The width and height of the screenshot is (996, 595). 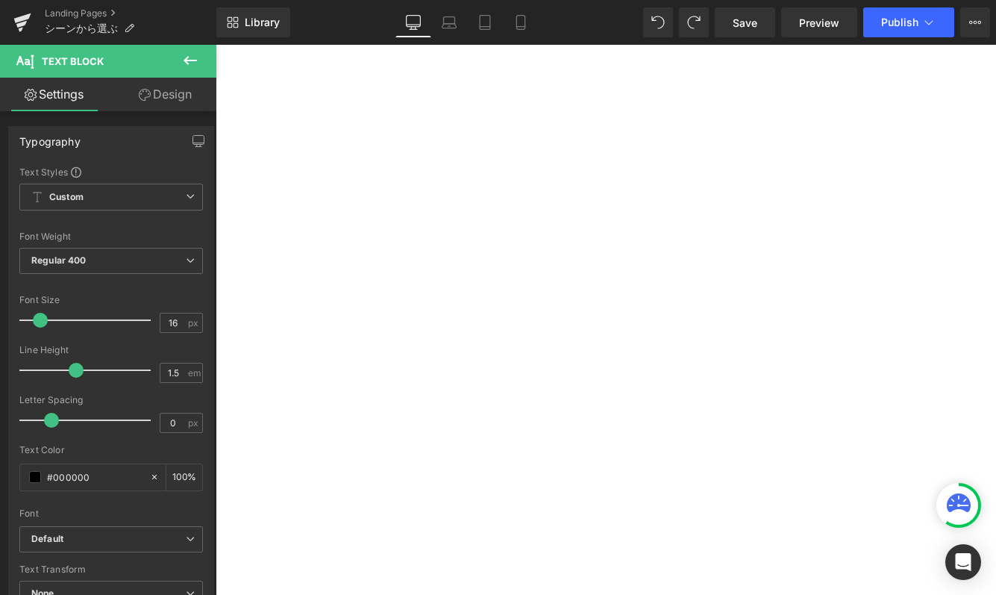 What do you see at coordinates (900, 22) in the screenshot?
I see `span: Publish` at bounding box center [900, 22].